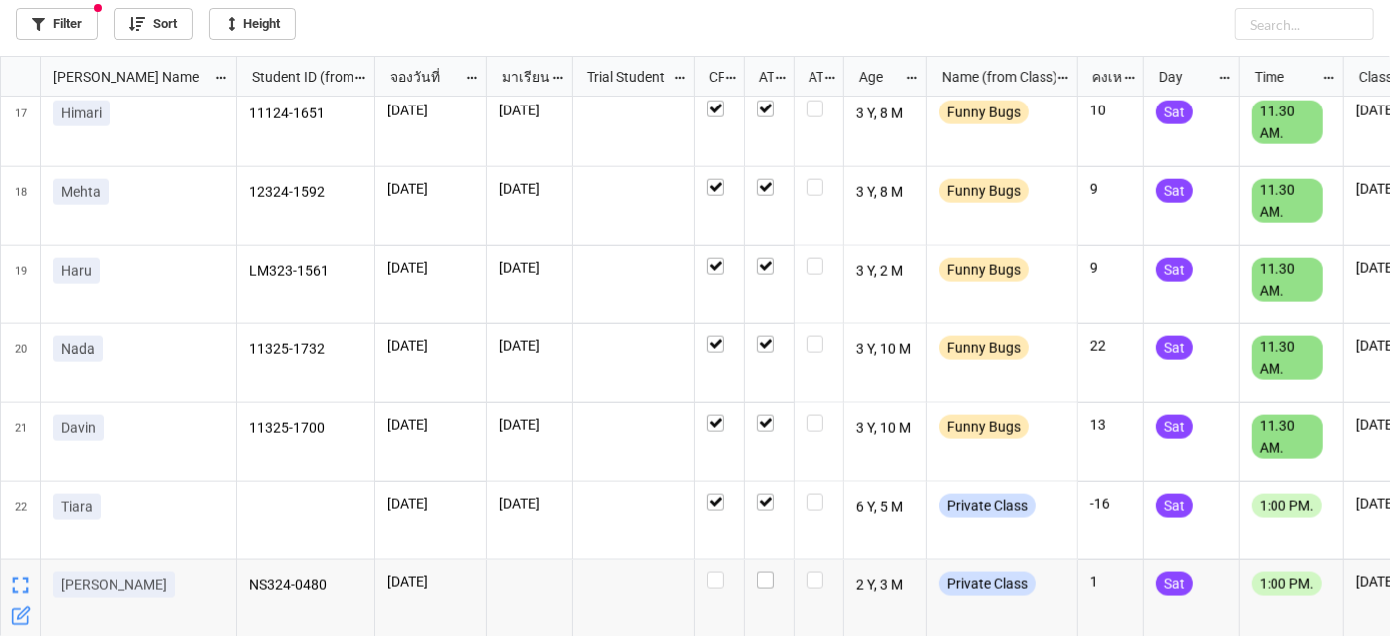 This screenshot has width=1390, height=636. I want to click on div: Name (from Class), so click(993, 77).